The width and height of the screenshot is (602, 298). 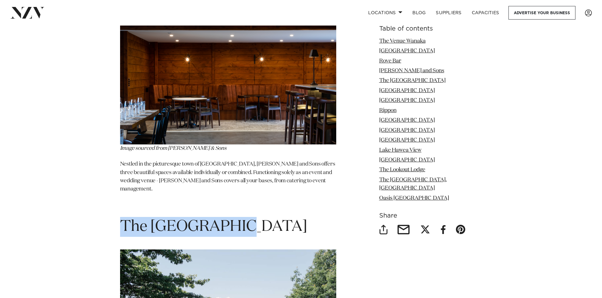 What do you see at coordinates (400, 150) in the screenshot?
I see `a: Lake Hawea View` at bounding box center [400, 150].